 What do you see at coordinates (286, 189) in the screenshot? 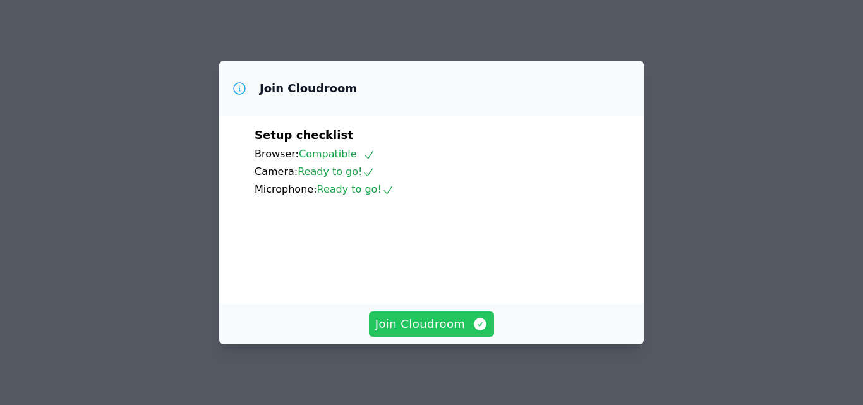
I see `span: Microphone:` at bounding box center [286, 189].